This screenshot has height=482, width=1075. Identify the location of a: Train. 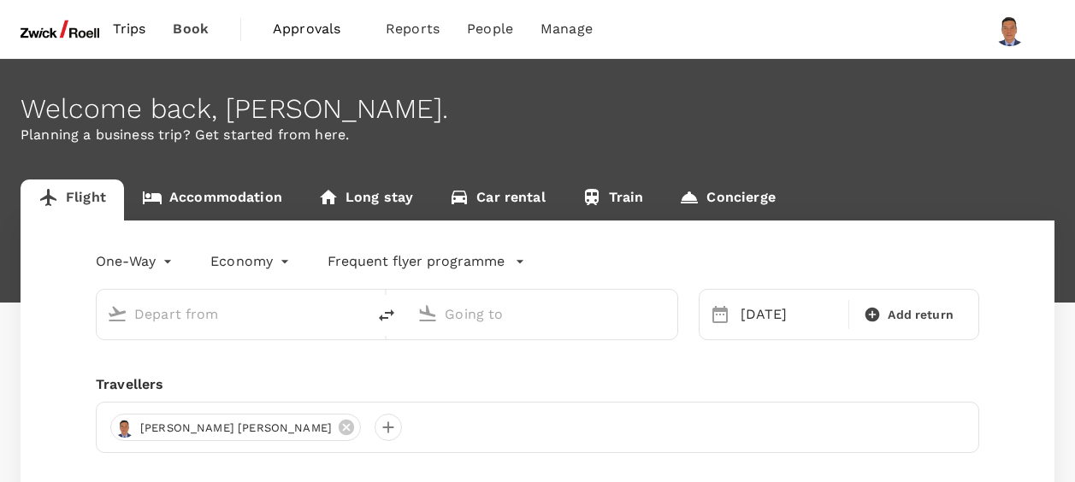
(612, 200).